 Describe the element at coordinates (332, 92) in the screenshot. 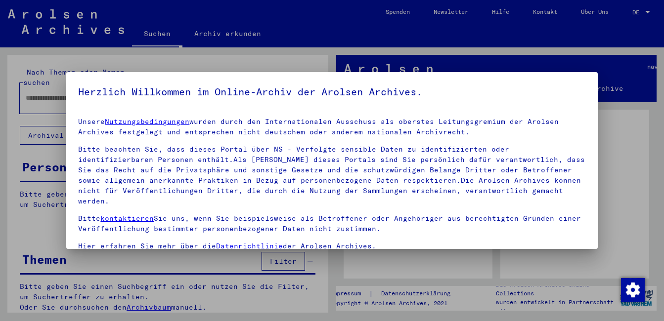

I see `h5: Herzlich Willkommen im Online-Archiv der Arolsen Archives.` at that location.